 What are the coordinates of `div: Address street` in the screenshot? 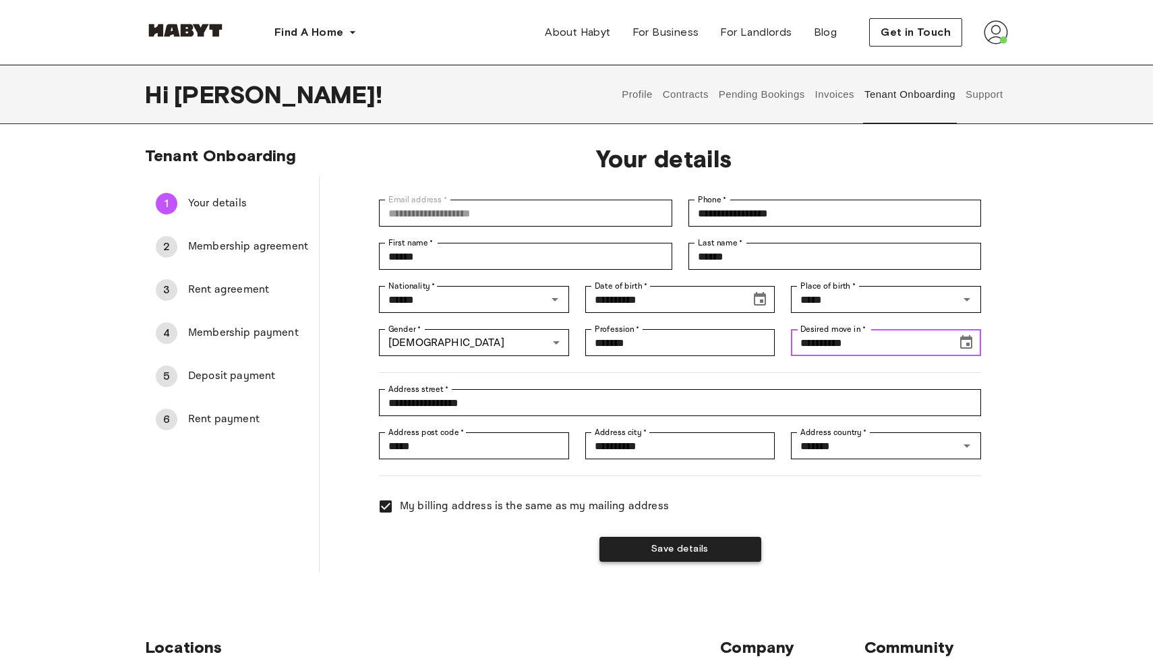 It's located at (680, 403).